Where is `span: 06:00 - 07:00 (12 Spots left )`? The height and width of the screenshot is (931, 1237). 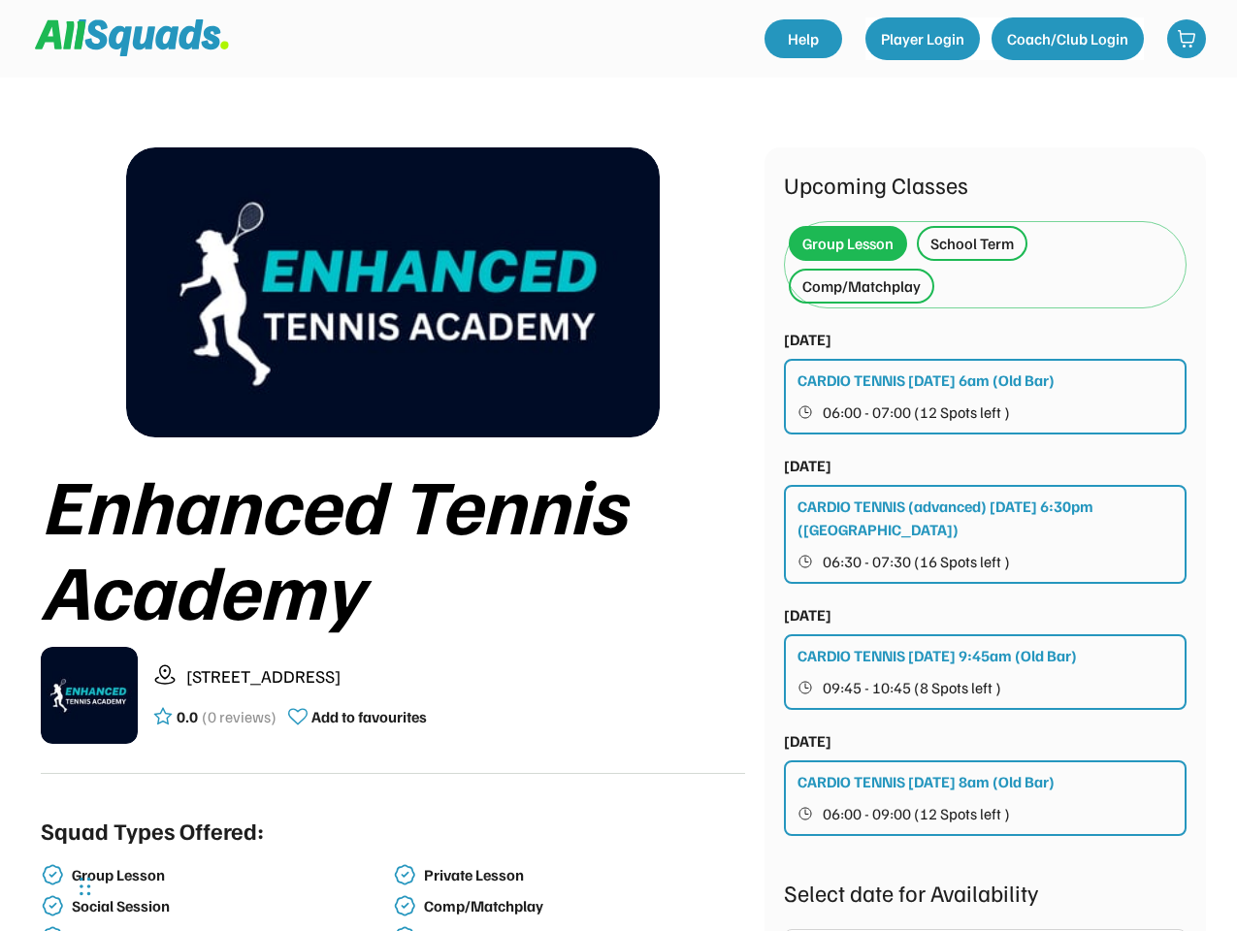
span: 06:00 - 07:00 (12 Spots left ) is located at coordinates (916, 412).